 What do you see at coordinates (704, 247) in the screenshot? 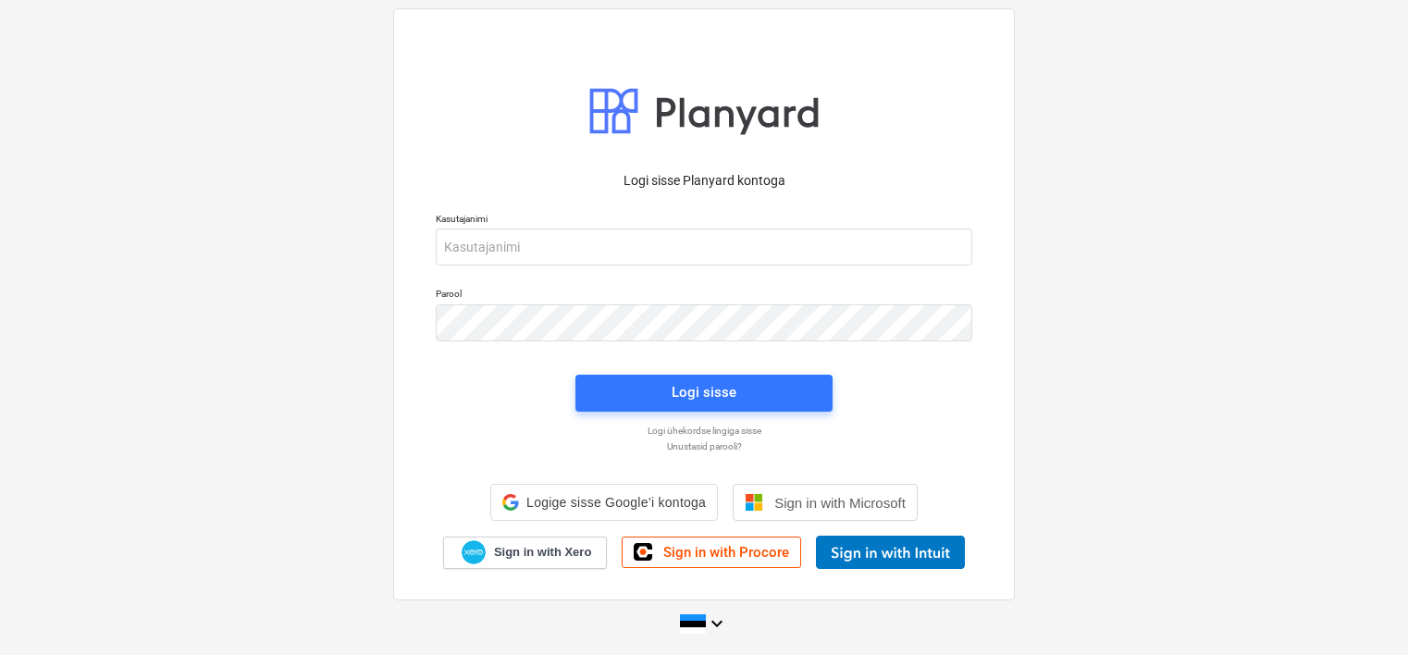
I see `input: Kasutajanimi` at bounding box center [704, 247].